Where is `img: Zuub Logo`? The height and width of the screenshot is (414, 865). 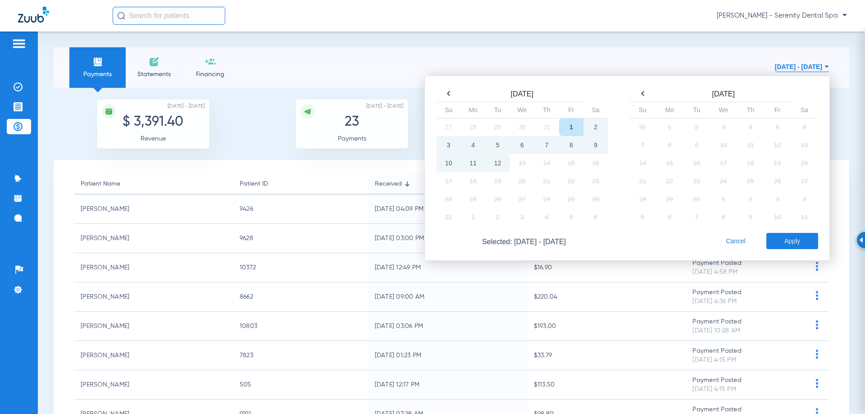 img: Zuub Logo is located at coordinates (33, 14).